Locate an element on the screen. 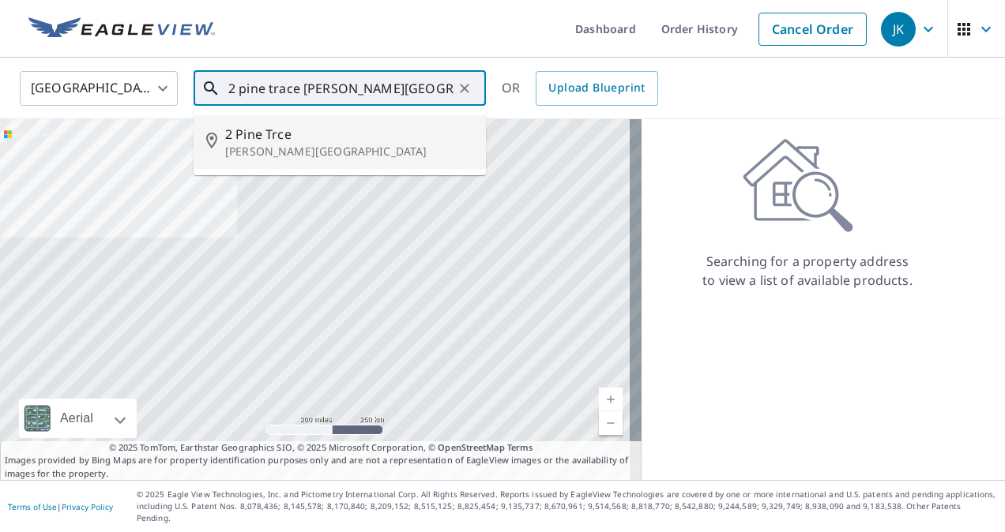 The image size is (1005, 532). a: Upload Blueprint is located at coordinates (596, 88).